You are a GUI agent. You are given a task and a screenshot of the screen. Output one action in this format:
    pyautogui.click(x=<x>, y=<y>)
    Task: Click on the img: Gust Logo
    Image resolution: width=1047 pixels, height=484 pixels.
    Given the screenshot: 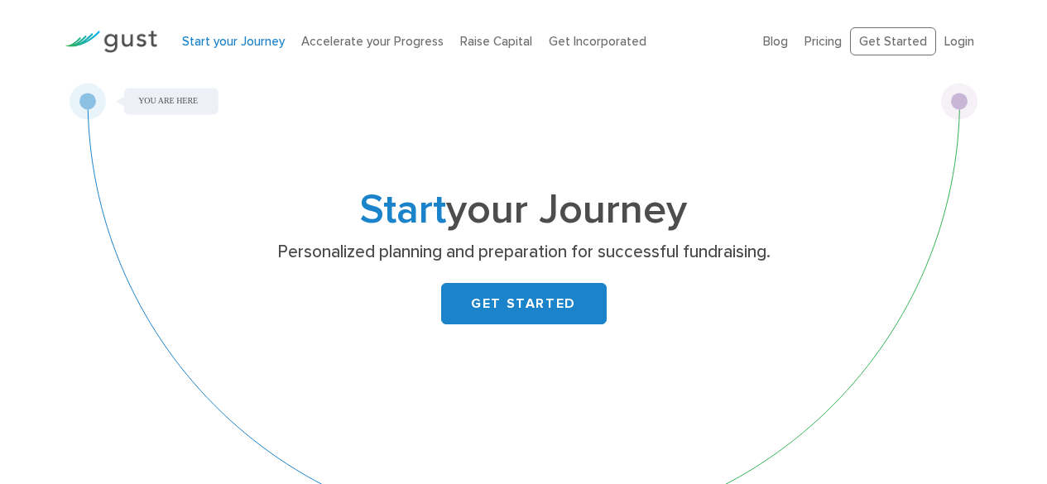 What is the action you would take?
    pyautogui.click(x=111, y=41)
    